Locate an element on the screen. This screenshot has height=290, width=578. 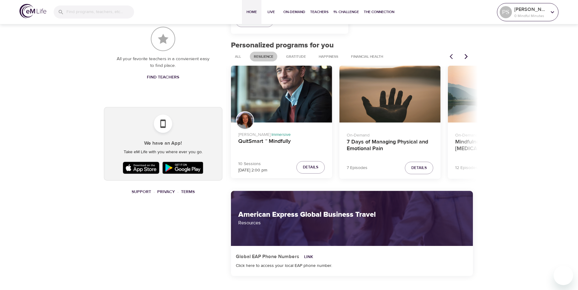
span: Live is located at coordinates (271, 12).